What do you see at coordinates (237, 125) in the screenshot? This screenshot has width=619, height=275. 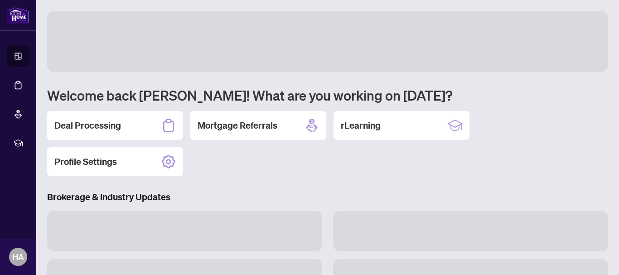 I see `h2: Mortgage Referrals` at bounding box center [237, 125].